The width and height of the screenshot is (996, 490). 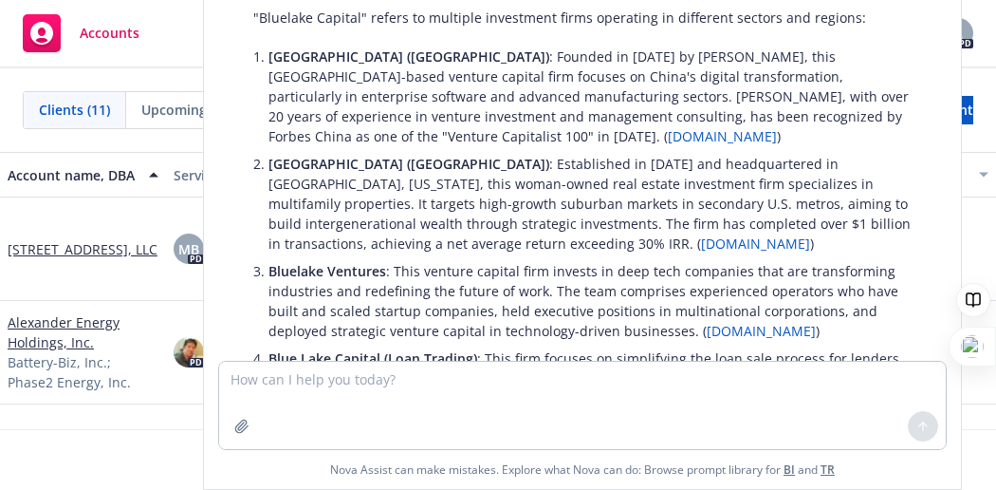 I want to click on span: Nova Assist can make mistakes. Explore what Nova can do: Browse prompt library for and, so click(x=583, y=469).